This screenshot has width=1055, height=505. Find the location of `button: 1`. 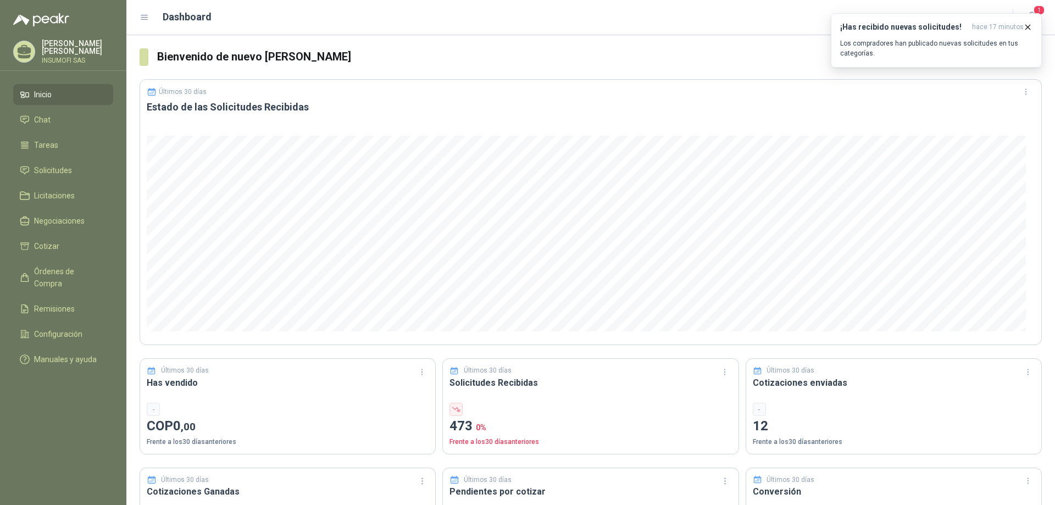

button: 1 is located at coordinates (1032, 18).